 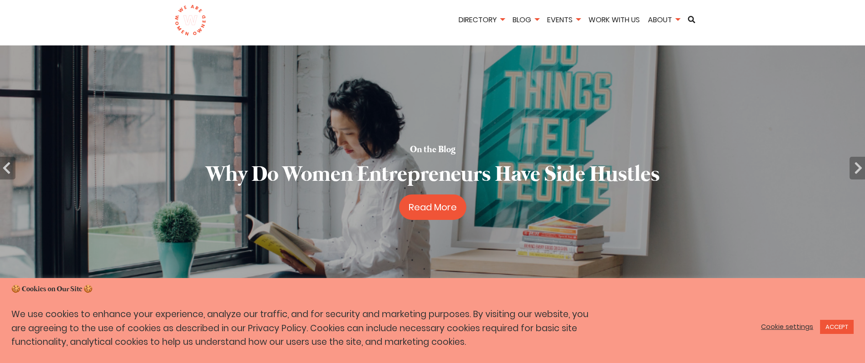 I want to click on h2: Why Do Women Entrepreneurs Have Side Hustles, so click(x=433, y=175).